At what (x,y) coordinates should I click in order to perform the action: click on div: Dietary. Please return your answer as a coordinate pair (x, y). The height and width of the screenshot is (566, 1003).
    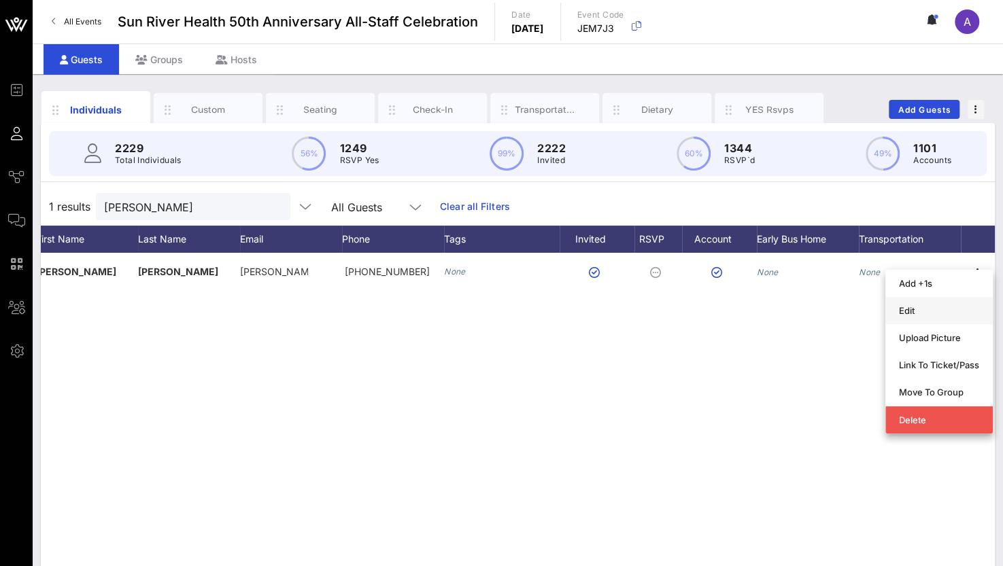
    Looking at the image, I should click on (657, 109).